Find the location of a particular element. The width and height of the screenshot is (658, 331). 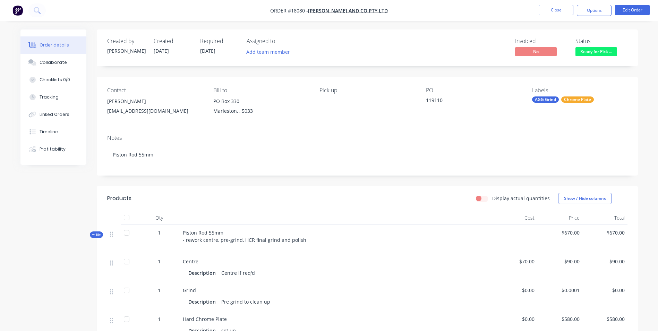

span: Order #18080 - is located at coordinates (289, 10).